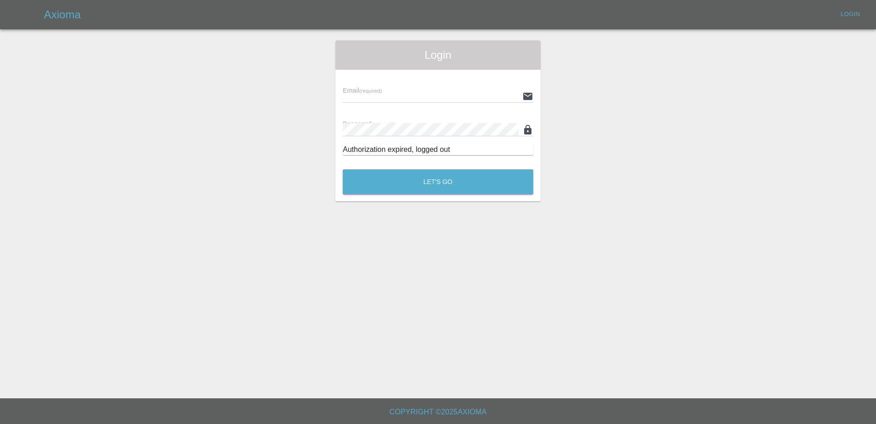 This screenshot has width=876, height=424. What do you see at coordinates (438, 182) in the screenshot?
I see `button: Let's Go` at bounding box center [438, 182].